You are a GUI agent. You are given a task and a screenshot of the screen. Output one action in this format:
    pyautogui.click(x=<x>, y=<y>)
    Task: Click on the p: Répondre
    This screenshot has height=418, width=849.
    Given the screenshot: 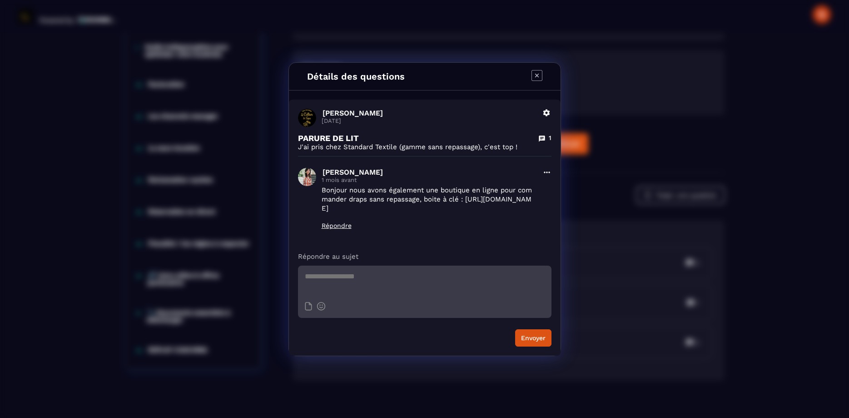 What is the action you would take?
    pyautogui.click(x=429, y=225)
    